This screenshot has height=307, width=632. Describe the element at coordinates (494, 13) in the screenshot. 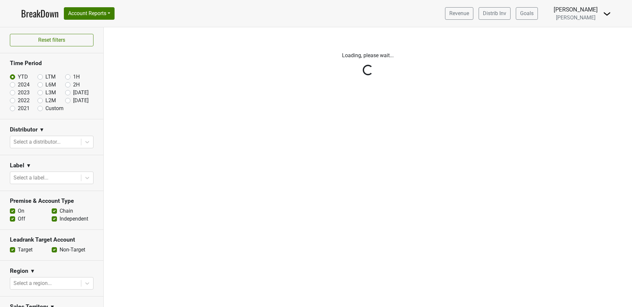

I see `a: Distrib Inv` at that location.